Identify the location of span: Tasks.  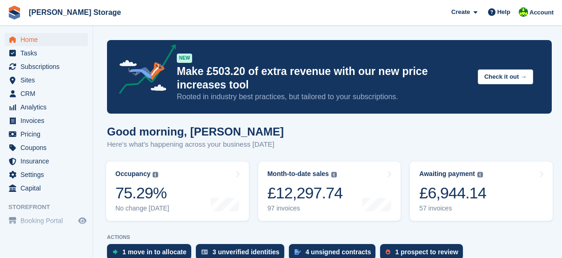
(48, 53).